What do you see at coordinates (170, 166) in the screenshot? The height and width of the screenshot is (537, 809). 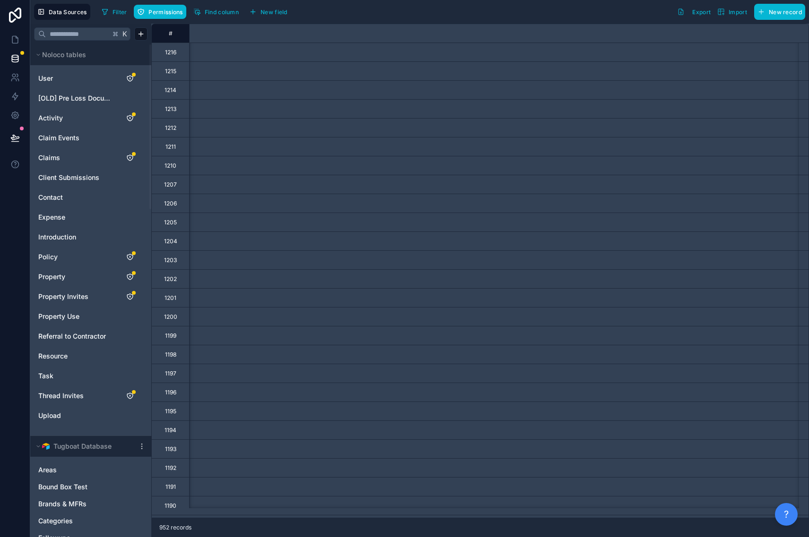 I see `div: 1210` at bounding box center [170, 166].